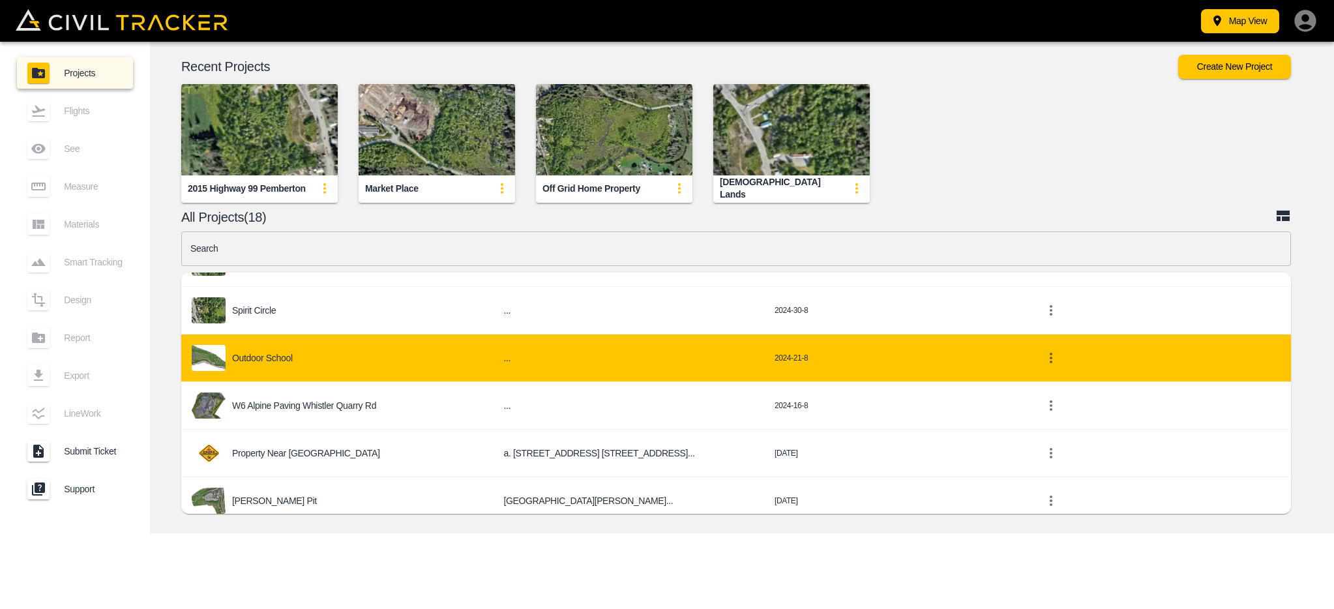 Image resolution: width=1334 pixels, height=609 pixels. Describe the element at coordinates (75, 451) in the screenshot. I see `a: Submit Ticket` at that location.